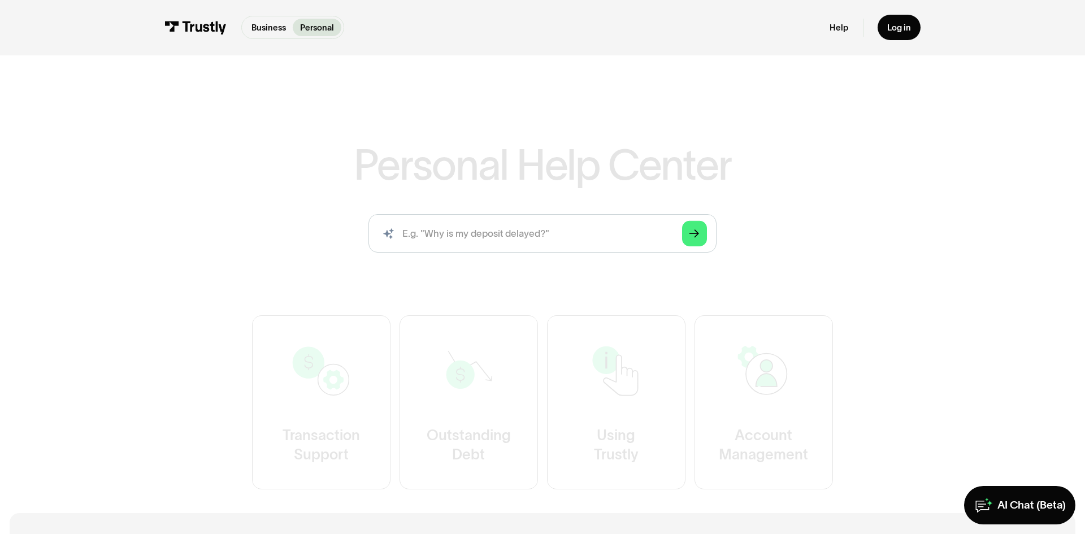 This screenshot has height=534, width=1085. I want to click on h1: Personal Help Center, so click(543, 165).